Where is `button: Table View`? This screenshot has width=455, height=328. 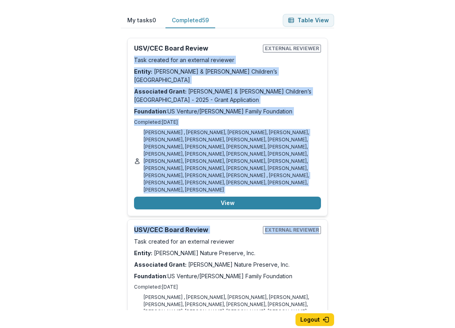 button: Table View is located at coordinates (308, 20).